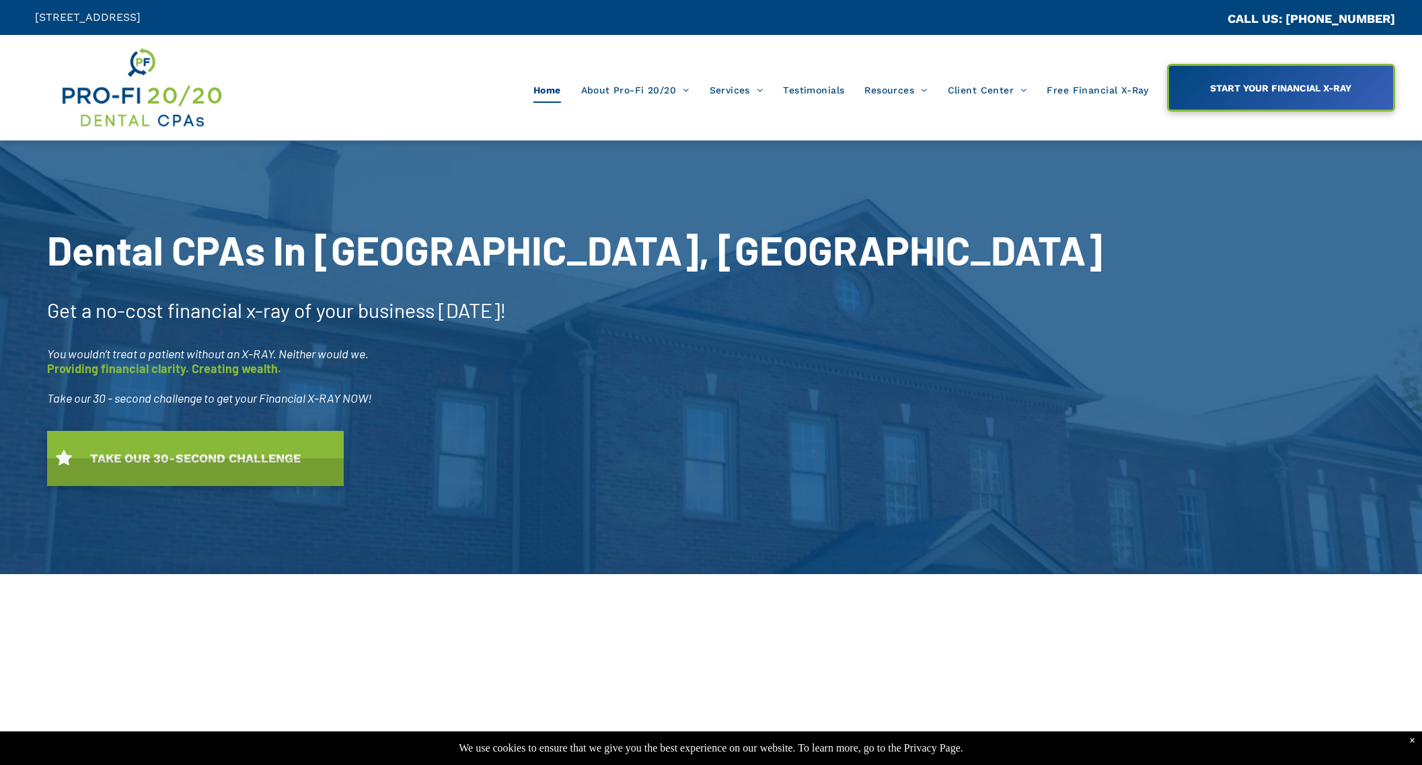 This screenshot has width=1422, height=765. Describe the element at coordinates (635, 90) in the screenshot. I see `a: About Pro-Fi 20/20` at that location.